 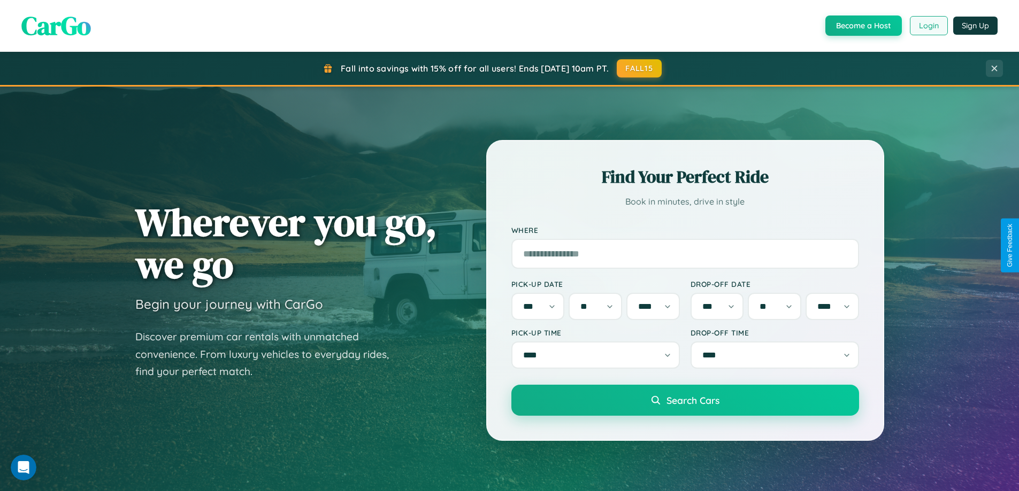 What do you see at coordinates (56, 26) in the screenshot?
I see `span: CarGo` at bounding box center [56, 26].